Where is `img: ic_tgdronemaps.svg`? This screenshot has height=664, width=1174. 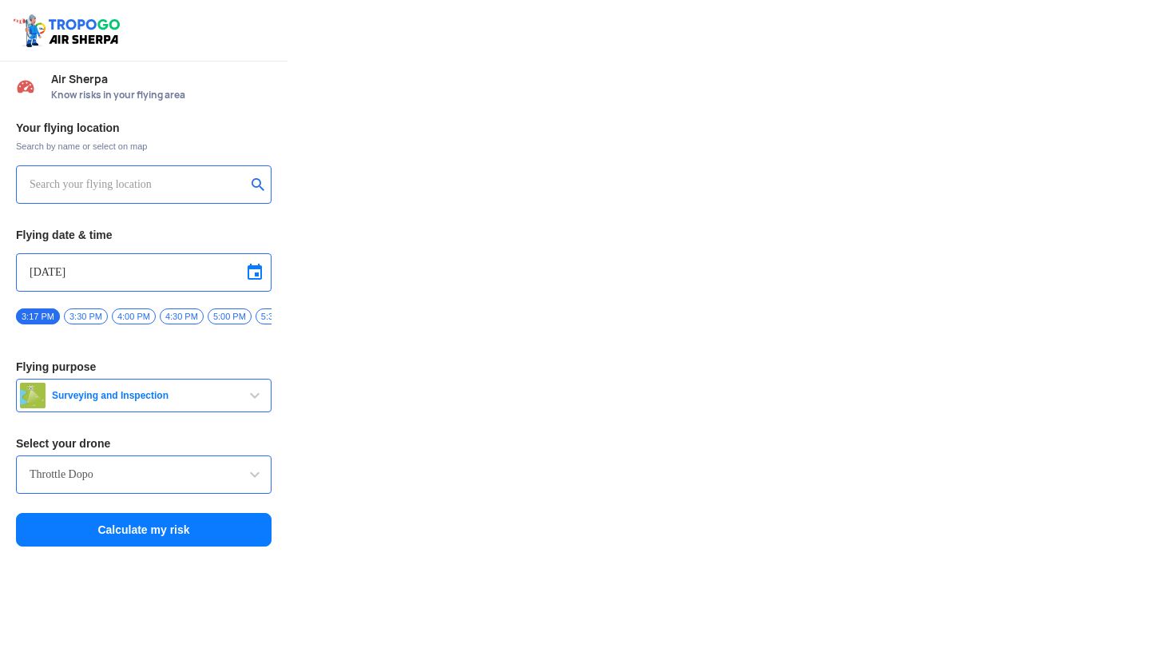 img: ic_tgdronemaps.svg is located at coordinates (69, 30).